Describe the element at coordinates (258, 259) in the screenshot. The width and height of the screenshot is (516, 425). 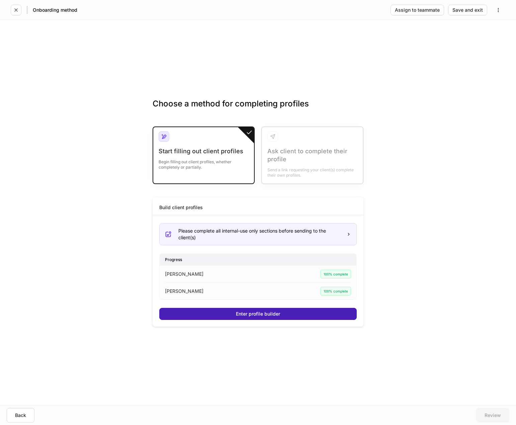
I see `div: Progress` at that location.